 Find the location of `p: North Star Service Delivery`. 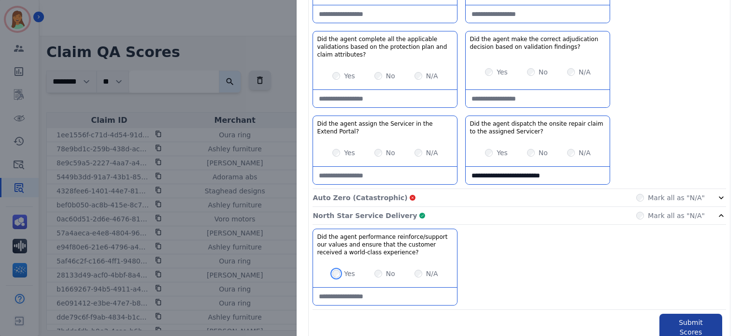

p: North Star Service Delivery is located at coordinates (365, 215).